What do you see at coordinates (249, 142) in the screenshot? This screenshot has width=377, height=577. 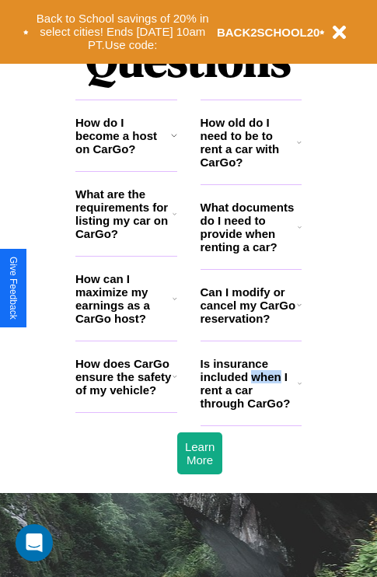 I see `h3: How old do I need to be to rent a car with CarGo?` at bounding box center [249, 142].